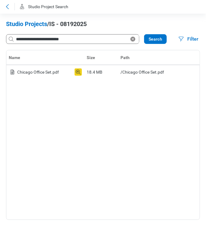 Image resolution: width=206 pixels, height=226 pixels. I want to click on button: Filter, so click(189, 39).